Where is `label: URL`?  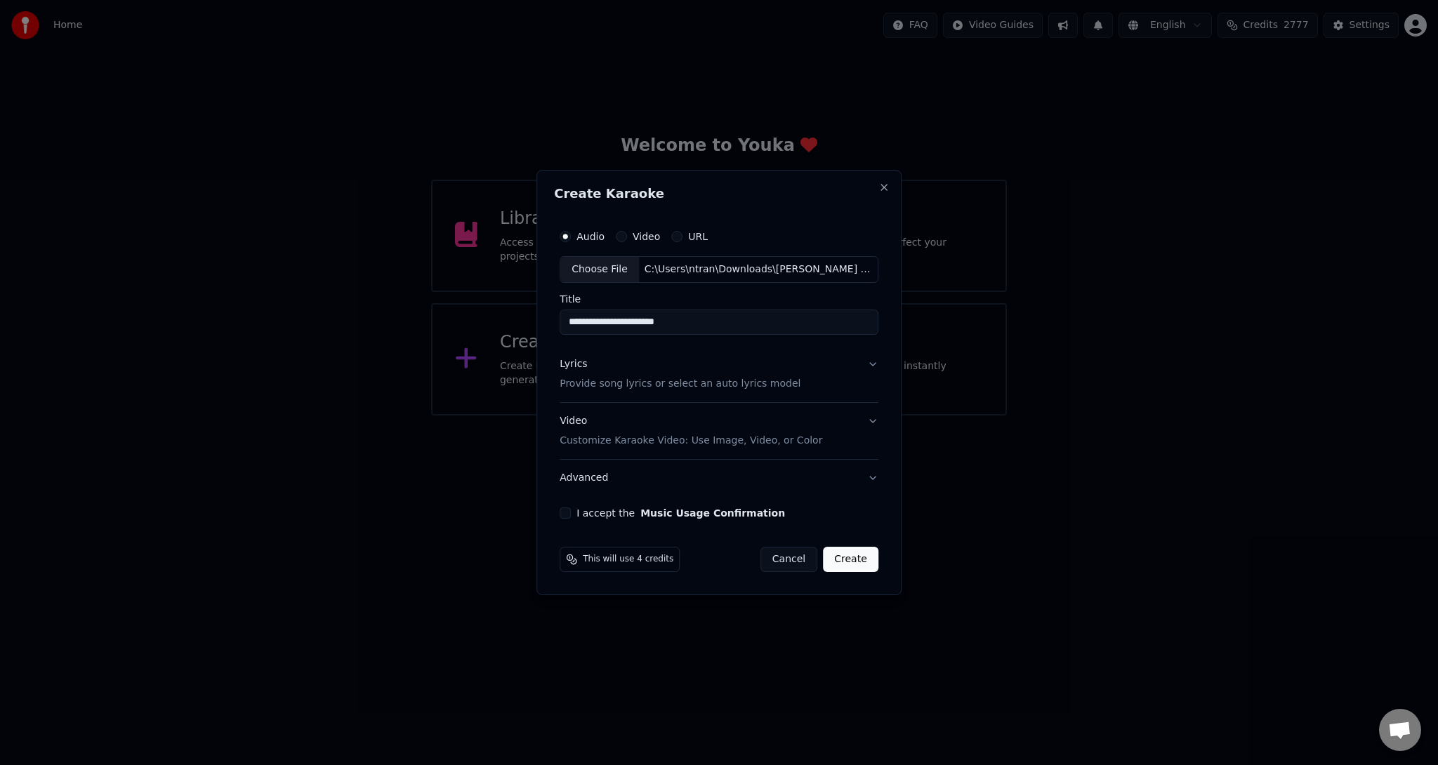
label: URL is located at coordinates (698, 237).